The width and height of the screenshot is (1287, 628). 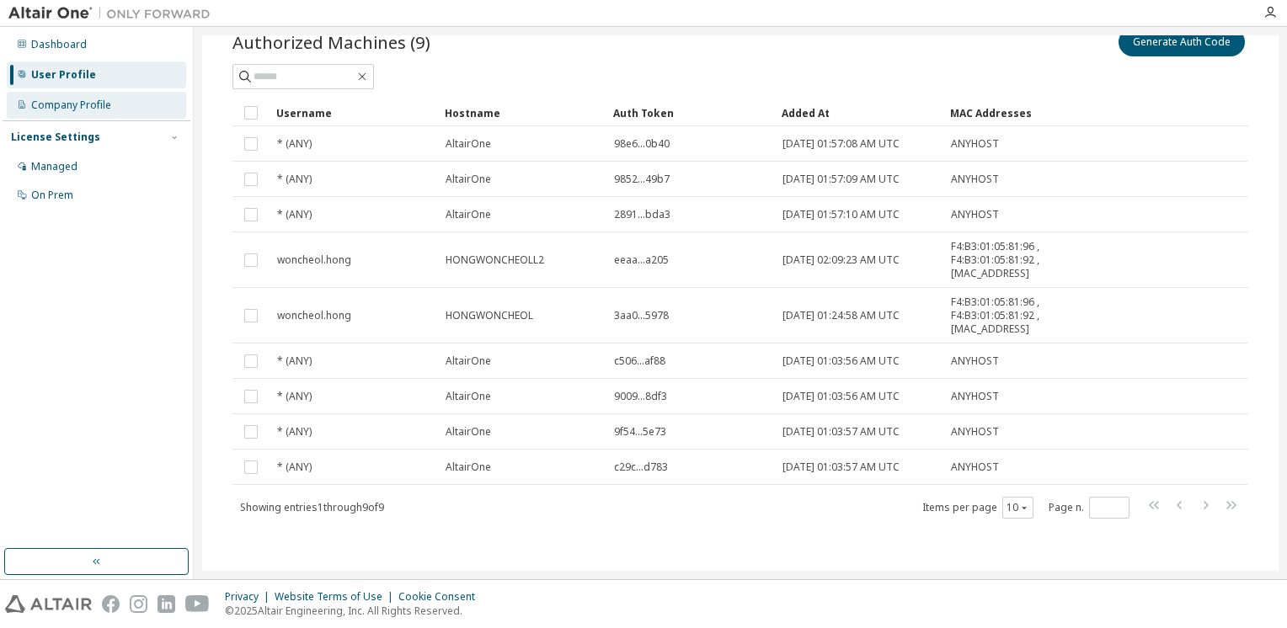 What do you see at coordinates (1089, 508) in the screenshot?
I see `span: Page n.` at bounding box center [1089, 508].